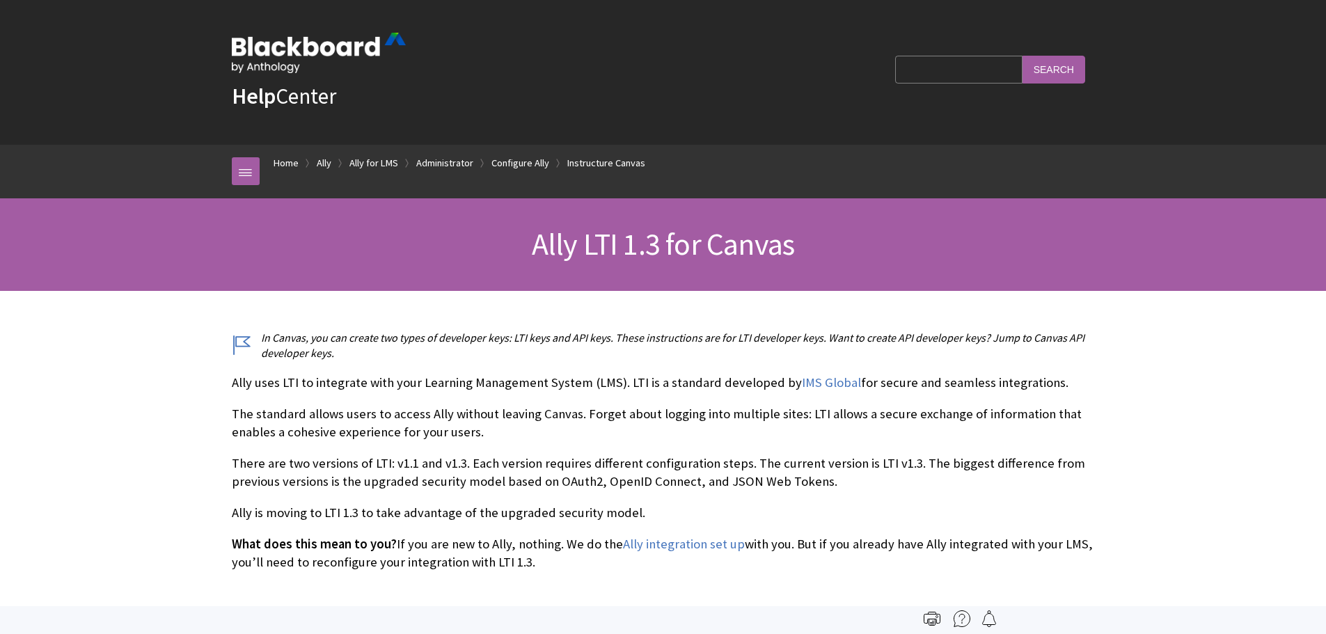 This screenshot has width=1326, height=634. What do you see at coordinates (663, 244) in the screenshot?
I see `span: Ally LTI 1.3 for Canvas` at bounding box center [663, 244].